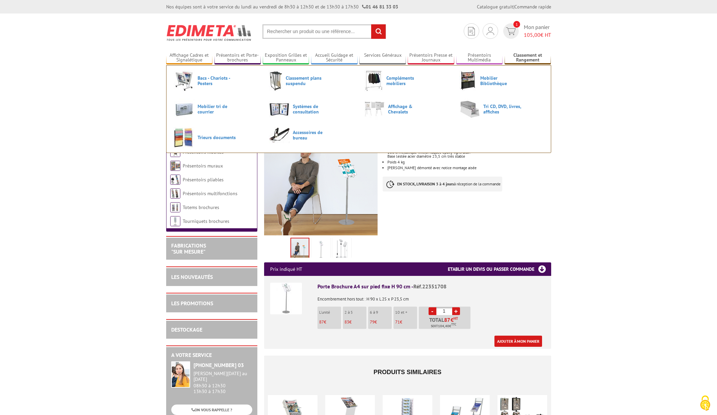  What do you see at coordinates (517, 24) in the screenshot?
I see `span: 1` at bounding box center [517, 24].